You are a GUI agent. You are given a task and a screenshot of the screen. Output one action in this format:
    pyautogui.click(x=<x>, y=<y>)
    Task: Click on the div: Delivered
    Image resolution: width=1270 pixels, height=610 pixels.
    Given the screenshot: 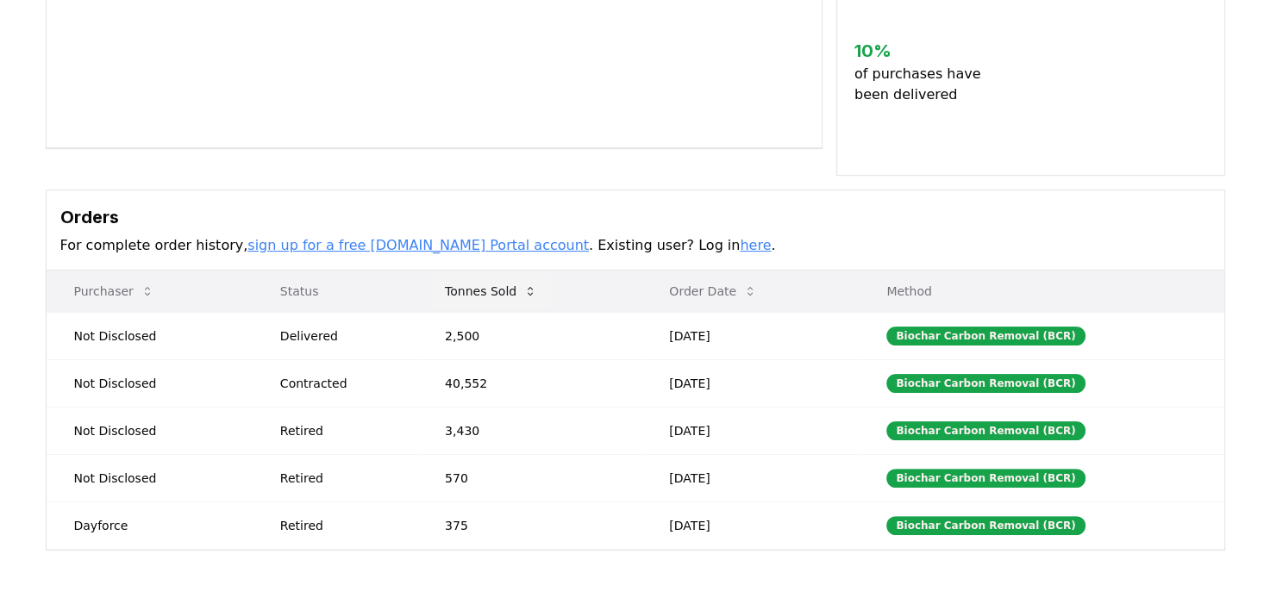 What is the action you would take?
    pyautogui.click(x=341, y=336)
    